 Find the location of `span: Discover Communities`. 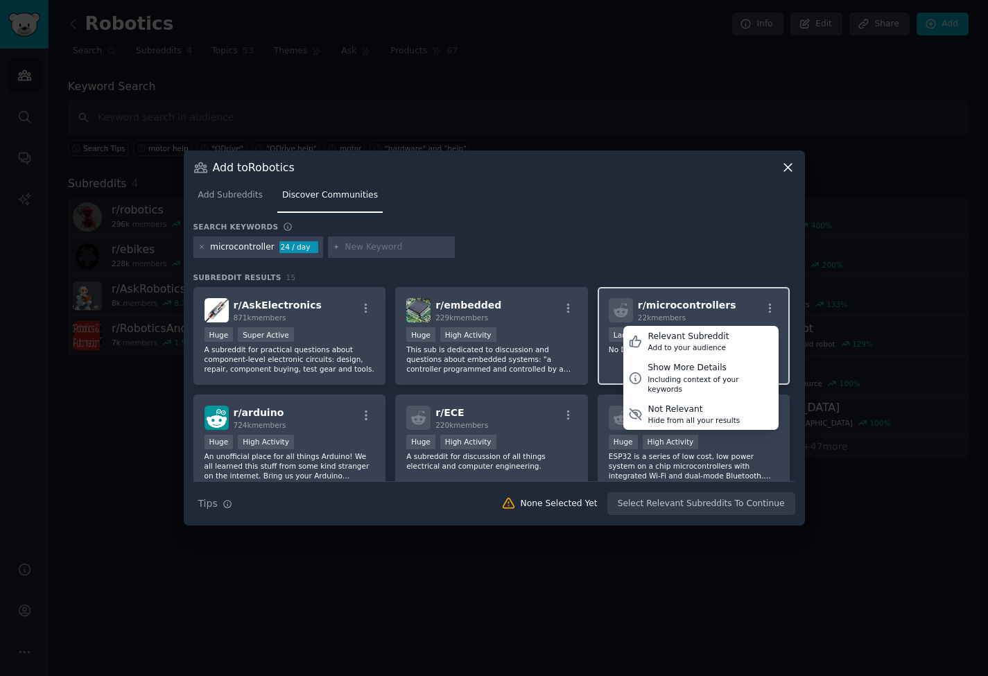

span: Discover Communities is located at coordinates (330, 195).